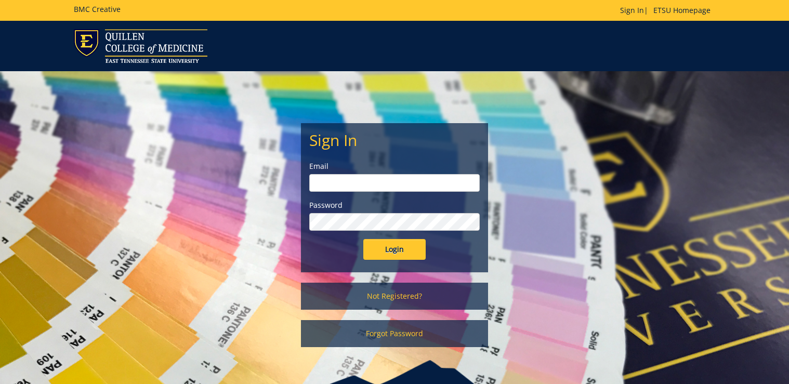 The width and height of the screenshot is (789, 384). What do you see at coordinates (140, 46) in the screenshot?
I see `img: ETSU logo` at bounding box center [140, 46].